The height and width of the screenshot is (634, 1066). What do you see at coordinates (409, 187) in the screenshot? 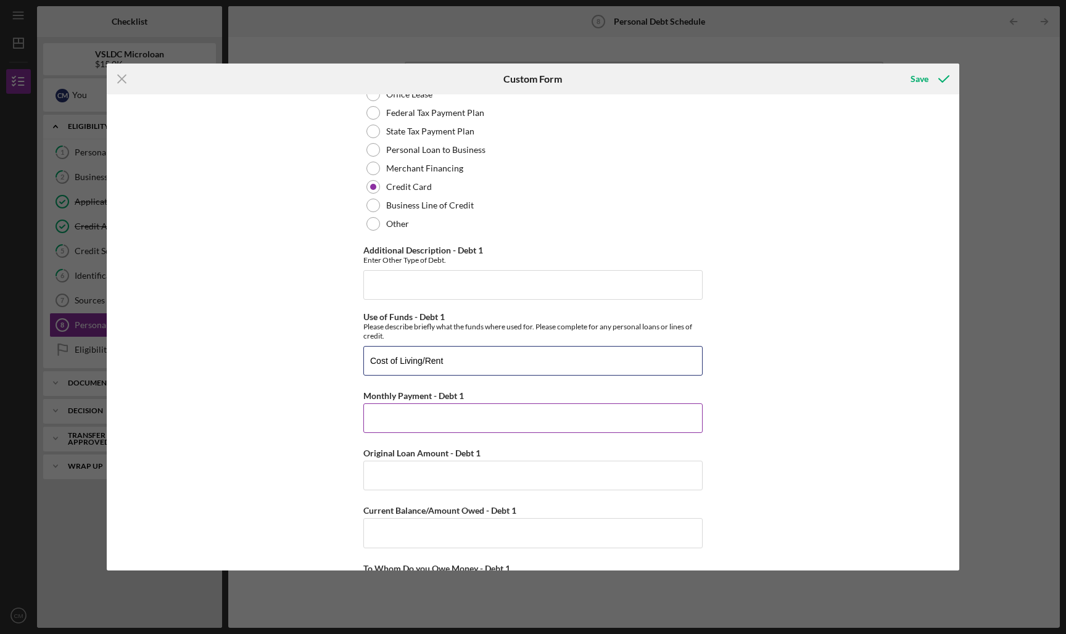
I see `label: Credit Card` at bounding box center [409, 187].